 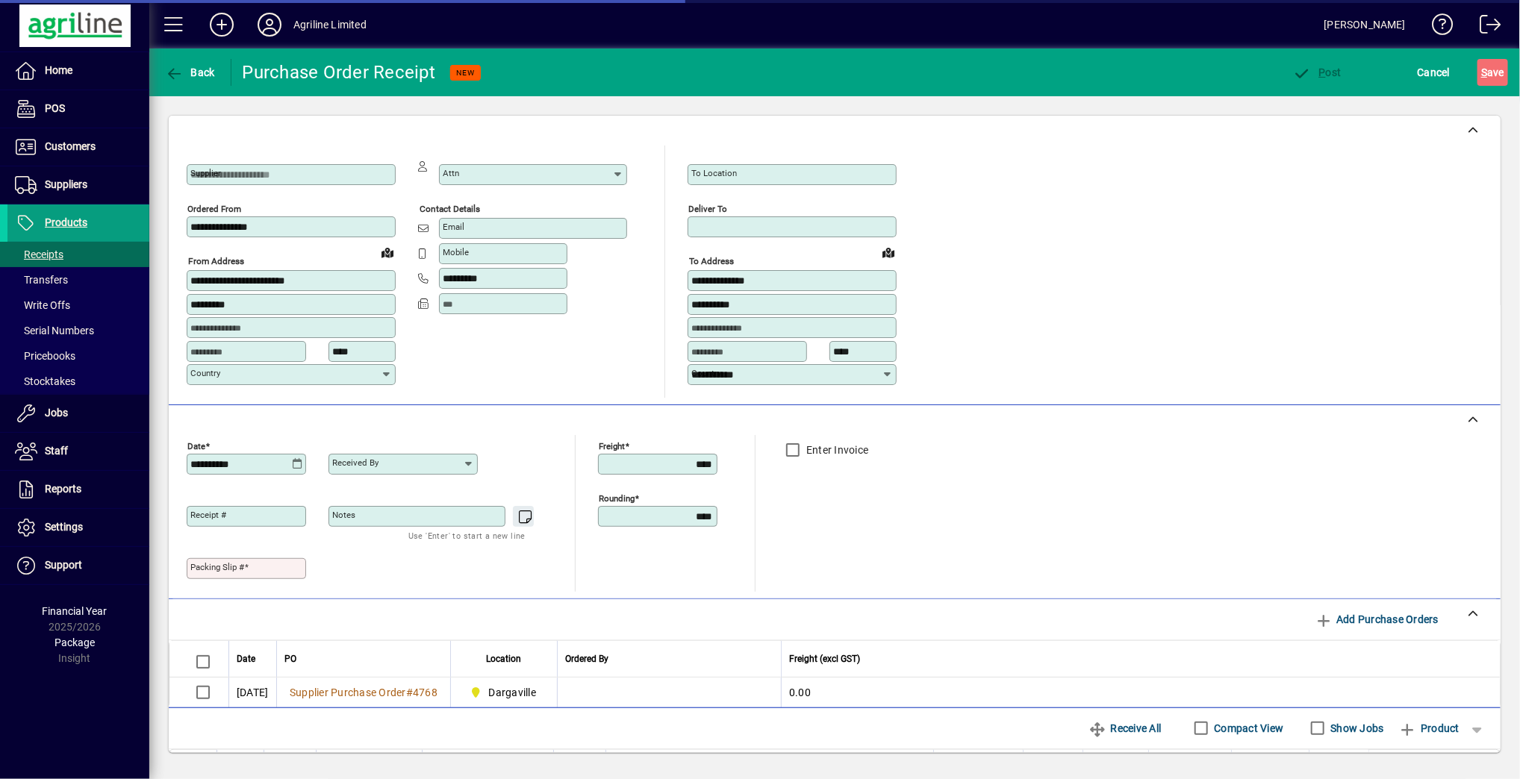 I want to click on span: POS, so click(x=54, y=108).